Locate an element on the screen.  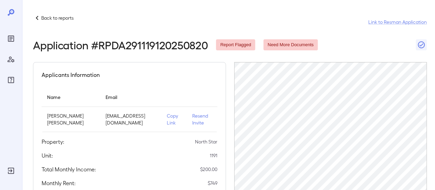
p: Resend Invite is located at coordinates (202, 119).